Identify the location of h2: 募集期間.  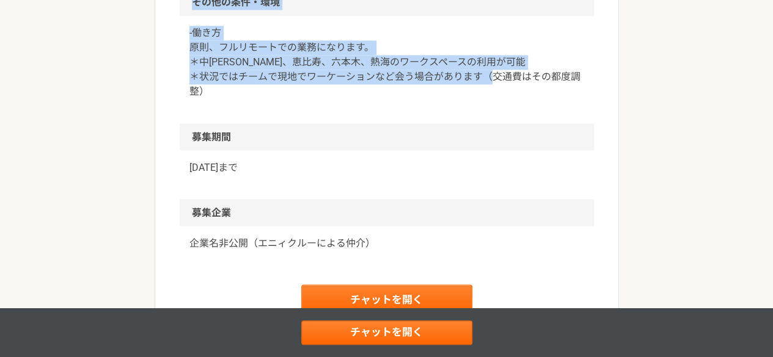
(387, 137).